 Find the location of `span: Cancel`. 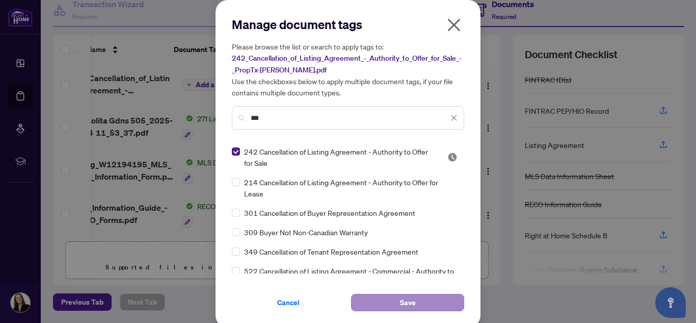

span: Cancel is located at coordinates (289, 302).